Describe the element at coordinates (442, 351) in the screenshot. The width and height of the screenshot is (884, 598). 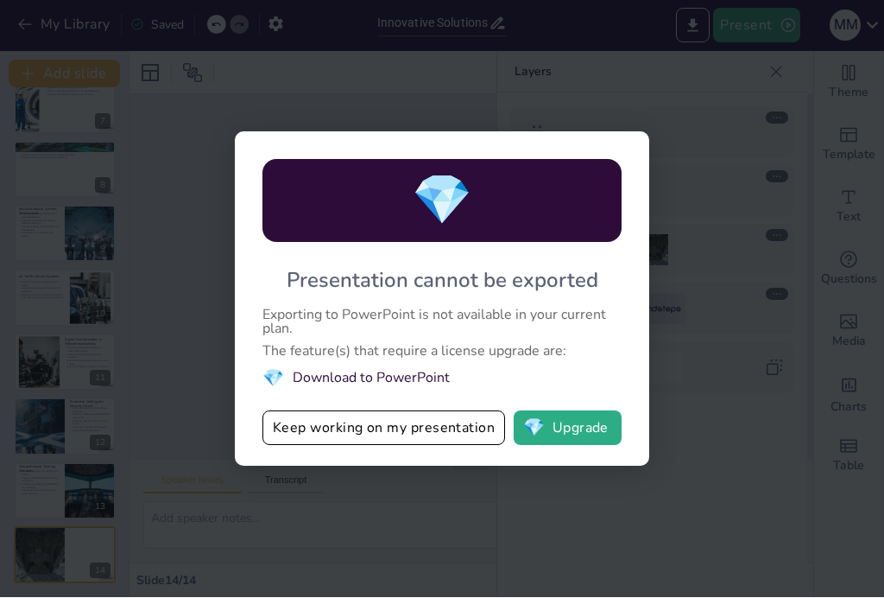
I see `div: The feature(s) that require a license upgrade are:` at that location.